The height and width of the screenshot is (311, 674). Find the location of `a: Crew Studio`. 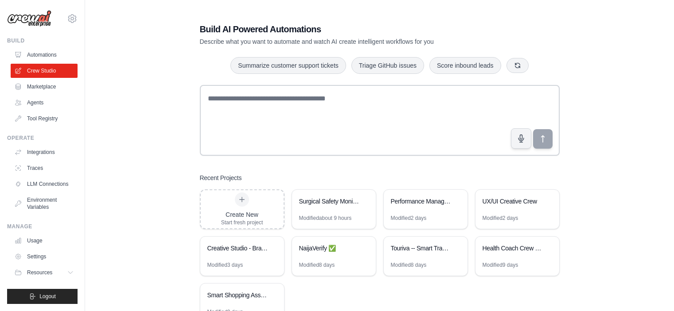

a: Crew Studio is located at coordinates (44, 71).